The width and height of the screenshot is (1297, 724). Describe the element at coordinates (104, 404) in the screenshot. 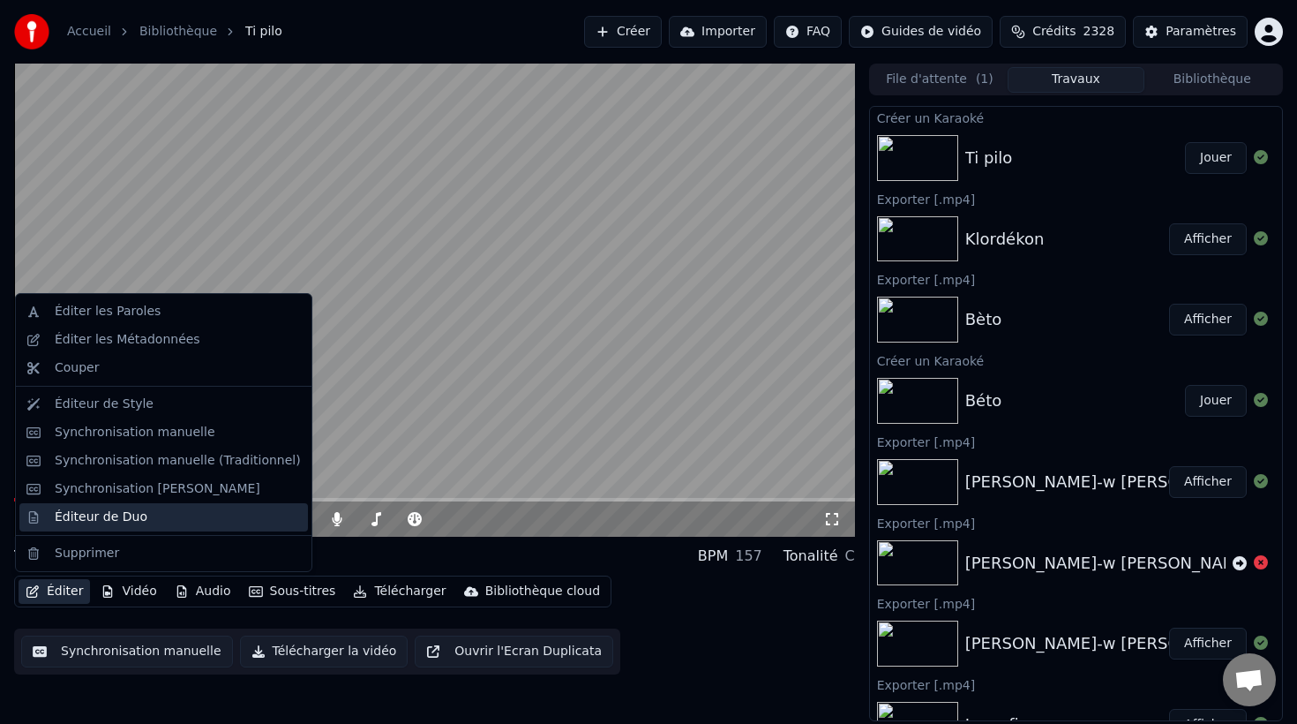

I see `div: Éditeur de Style` at that location.